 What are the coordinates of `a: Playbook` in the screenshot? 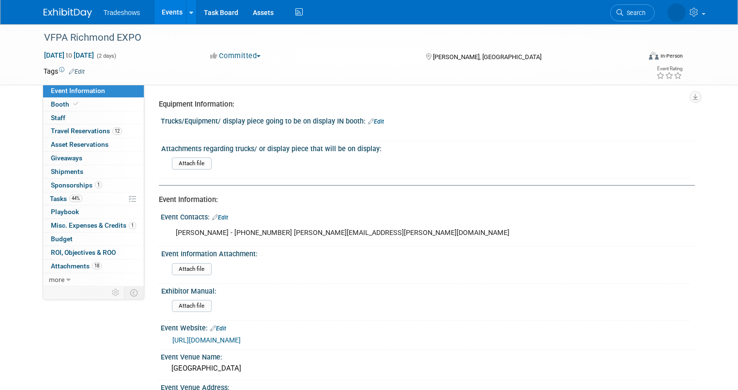 It's located at (93, 212).